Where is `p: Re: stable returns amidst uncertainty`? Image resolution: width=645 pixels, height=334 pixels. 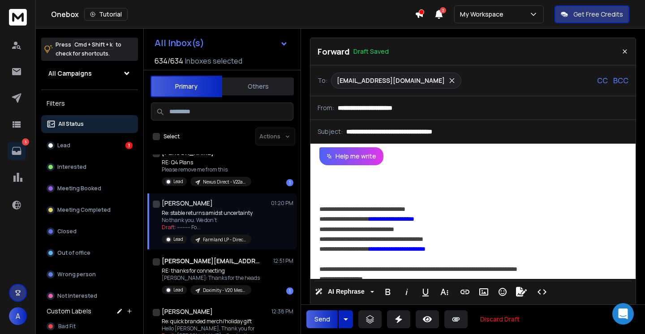
p: Re: stable returns amidst uncertainty is located at coordinates (207, 213).